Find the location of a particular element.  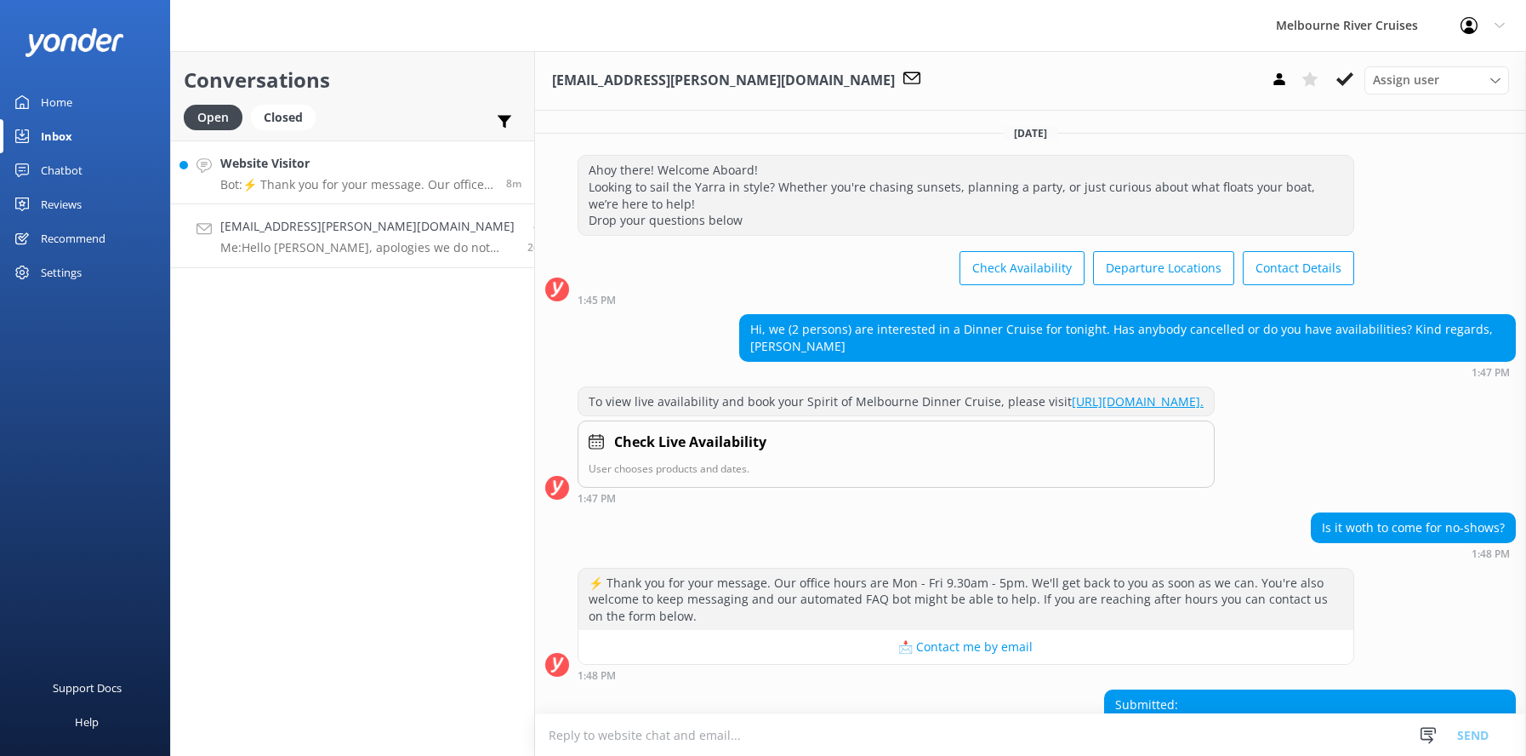

div: Support Docs is located at coordinates (87, 688).